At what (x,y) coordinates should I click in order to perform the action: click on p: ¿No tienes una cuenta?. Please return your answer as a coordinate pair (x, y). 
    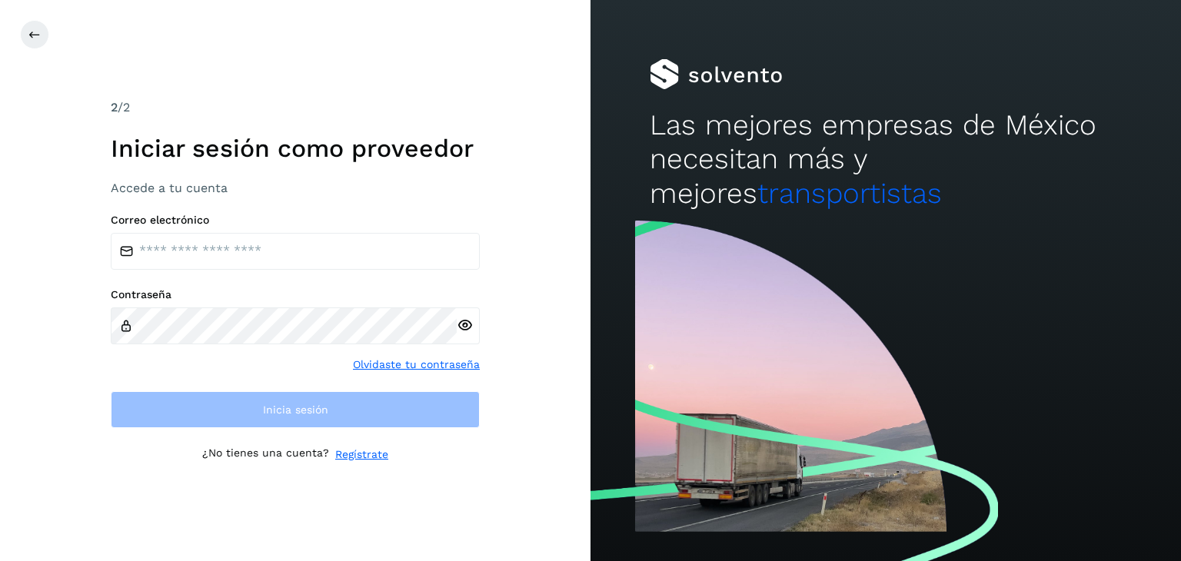
    Looking at the image, I should click on (265, 455).